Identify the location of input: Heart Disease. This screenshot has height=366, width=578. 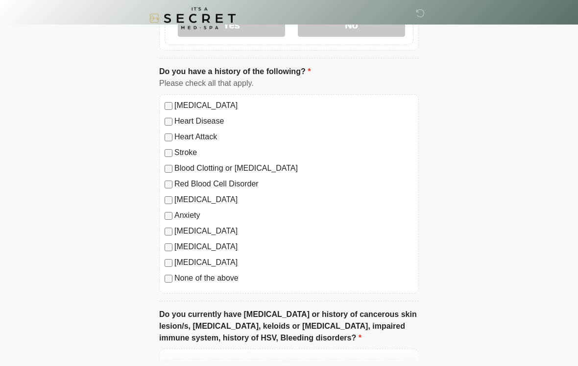
(169, 122).